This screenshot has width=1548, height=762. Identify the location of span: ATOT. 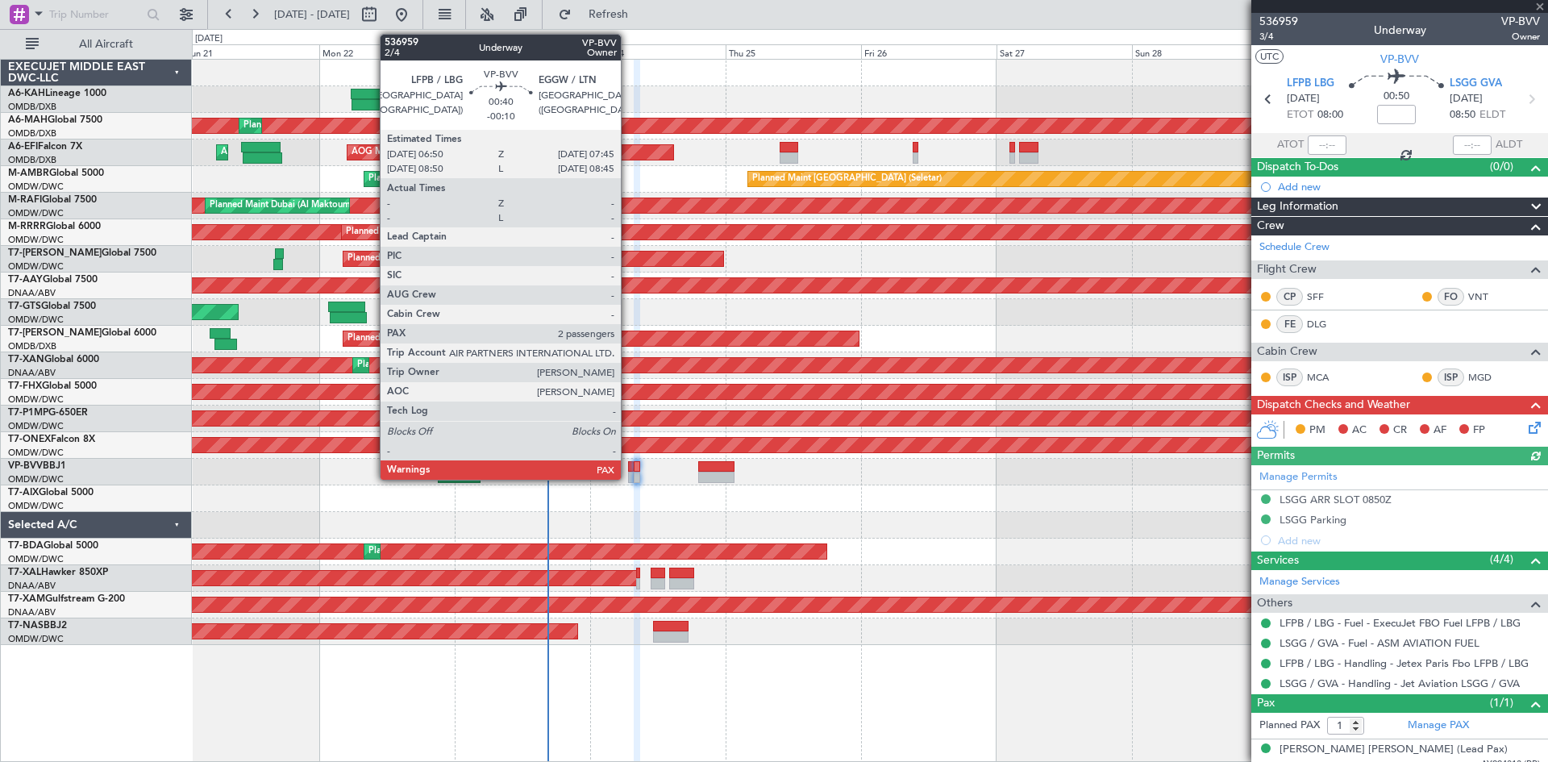
(1290, 145).